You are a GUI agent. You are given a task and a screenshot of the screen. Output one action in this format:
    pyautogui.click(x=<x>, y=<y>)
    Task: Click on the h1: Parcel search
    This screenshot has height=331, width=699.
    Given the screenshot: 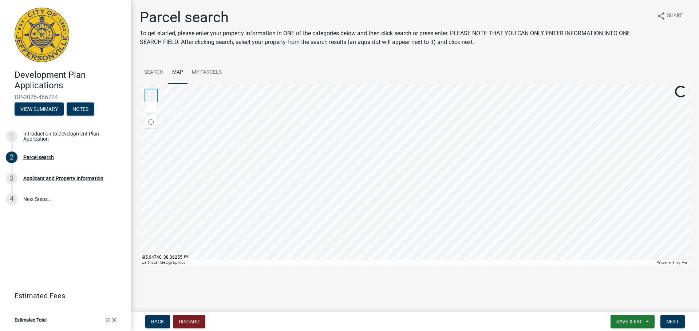 What is the action you would take?
    pyautogui.click(x=395, y=17)
    